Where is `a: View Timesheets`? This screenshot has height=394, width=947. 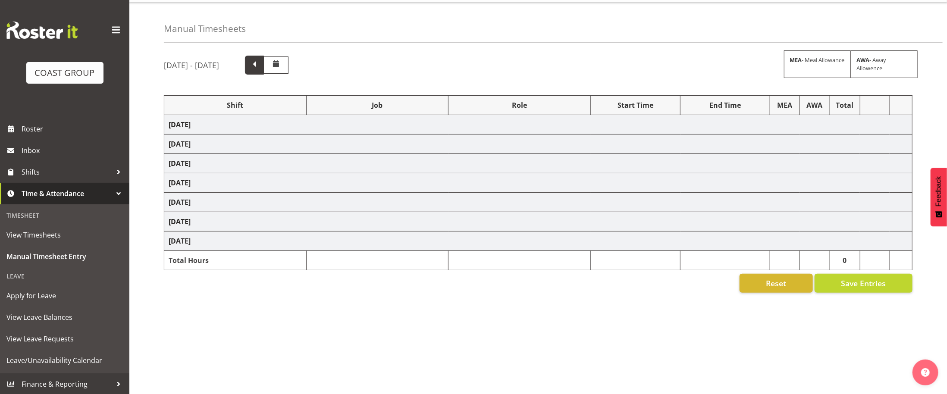
a: View Timesheets is located at coordinates (65, 235).